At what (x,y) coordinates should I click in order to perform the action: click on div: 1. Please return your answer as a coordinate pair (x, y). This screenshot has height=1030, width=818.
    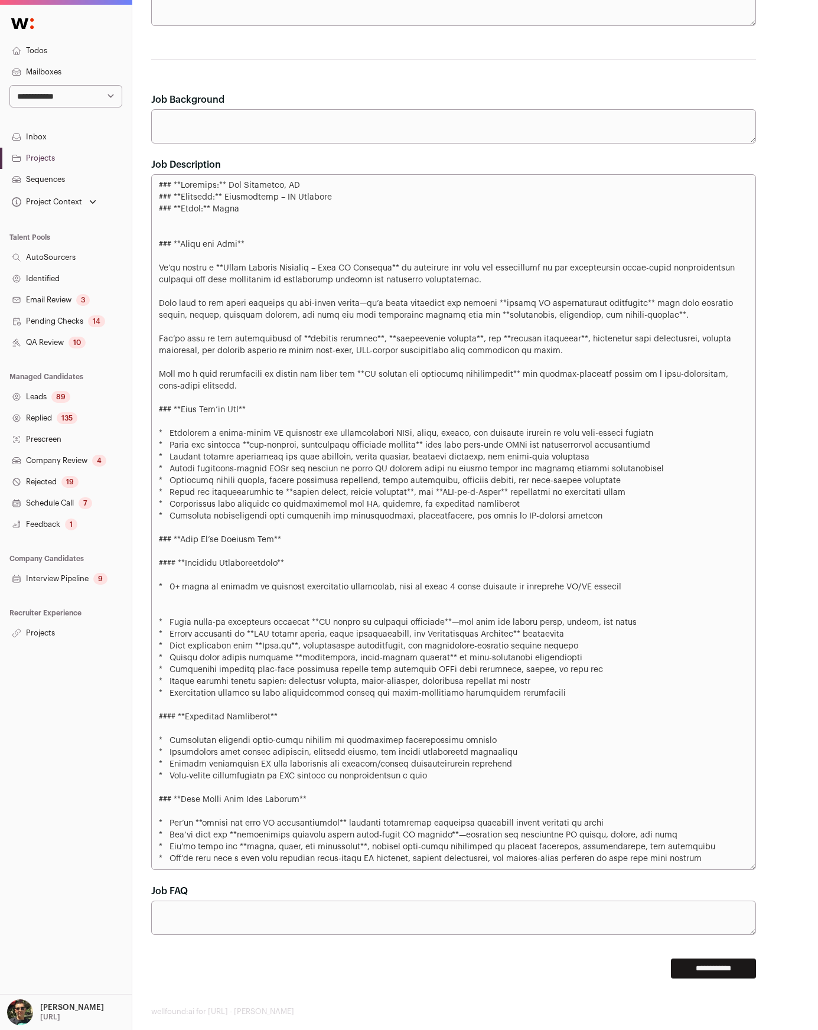
    Looking at the image, I should click on (71, 525).